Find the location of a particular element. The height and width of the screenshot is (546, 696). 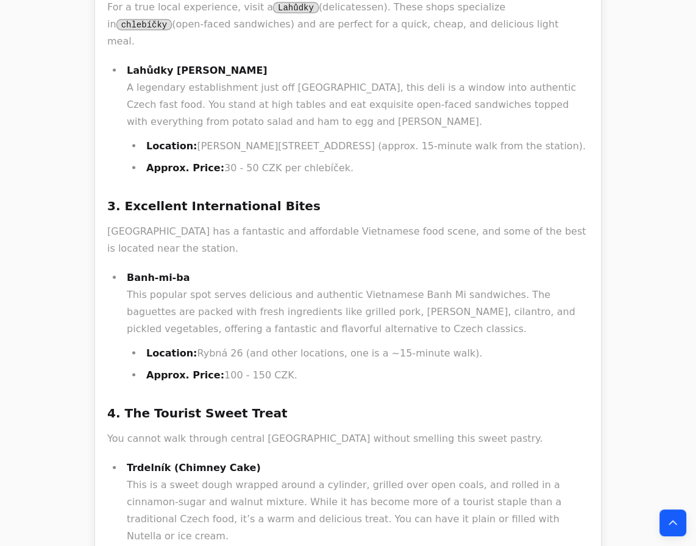

button: Back to top is located at coordinates (672, 523).